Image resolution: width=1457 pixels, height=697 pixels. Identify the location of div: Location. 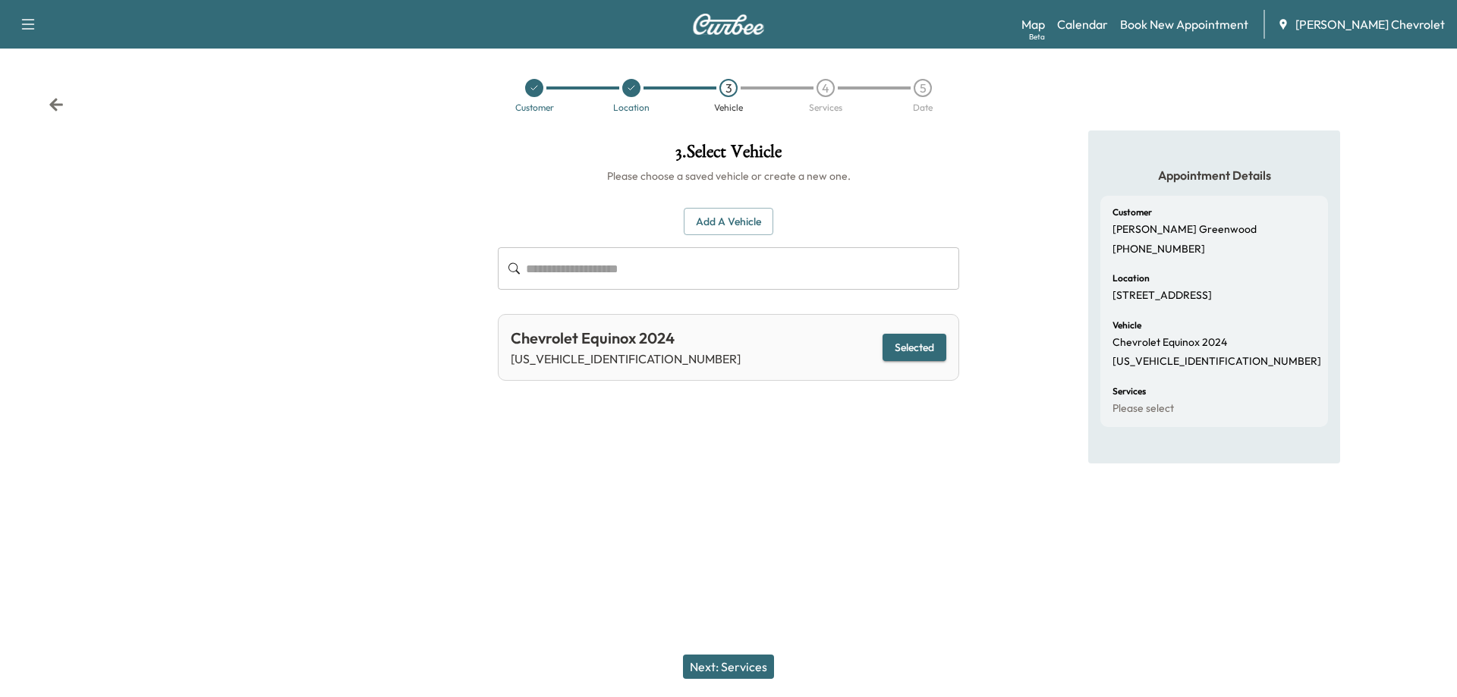
(631, 108).